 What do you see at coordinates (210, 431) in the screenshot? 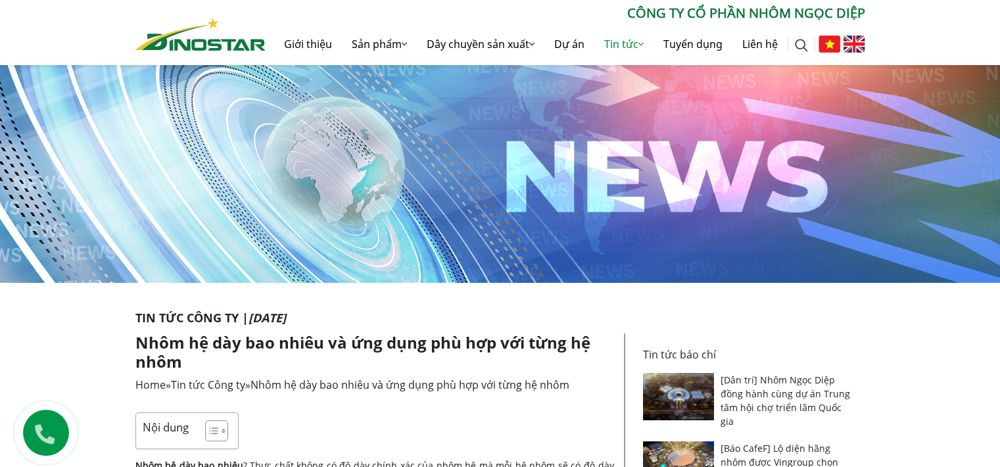
I see `a: Toggle Table of Content` at bounding box center [210, 431].